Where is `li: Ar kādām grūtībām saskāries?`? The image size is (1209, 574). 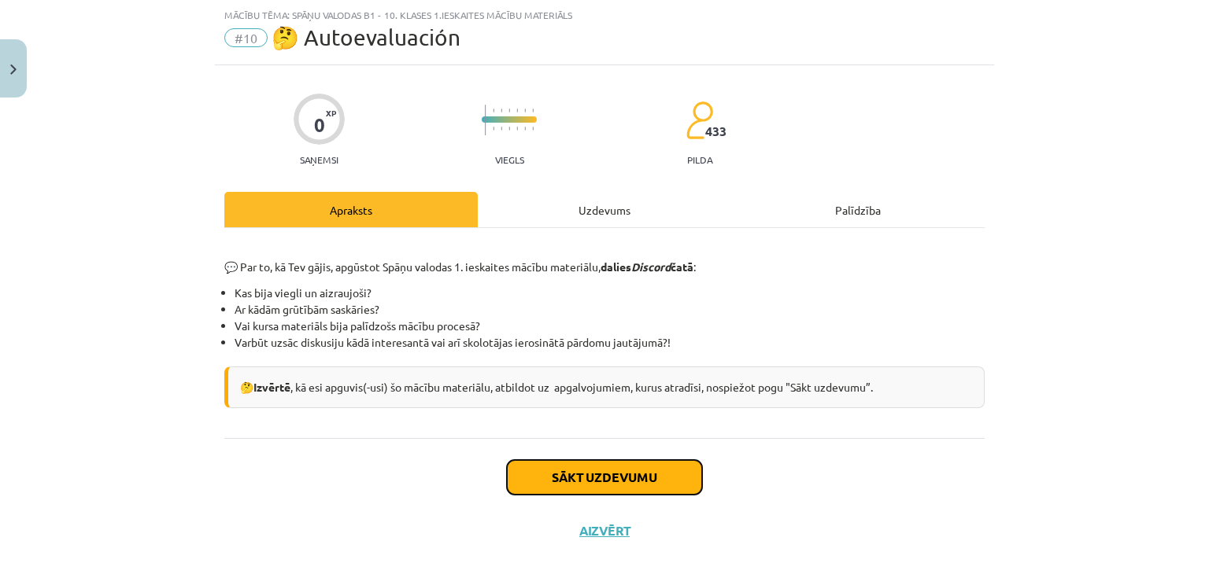 li: Ar kādām grūtībām saskāries? is located at coordinates (609, 309).